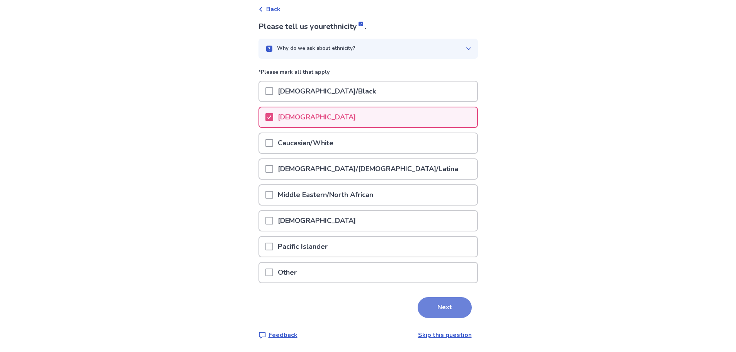 The width and height of the screenshot is (736, 352). Describe the element at coordinates (273, 9) in the screenshot. I see `span: Back` at that location.